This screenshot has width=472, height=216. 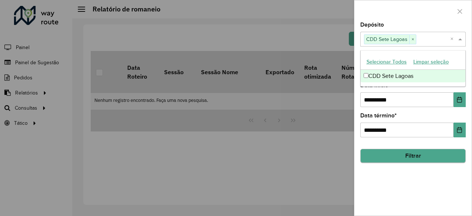 What do you see at coordinates (379, 116) in the screenshot?
I see `label: Data término` at bounding box center [379, 116].